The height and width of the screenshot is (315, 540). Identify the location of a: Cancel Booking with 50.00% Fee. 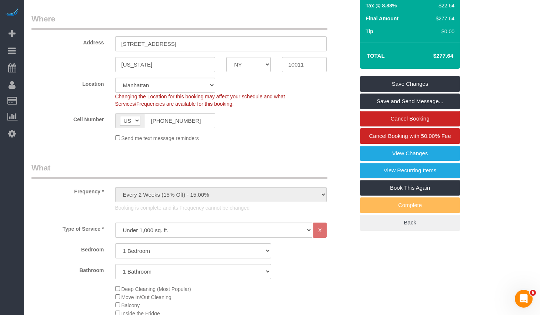
(410, 136).